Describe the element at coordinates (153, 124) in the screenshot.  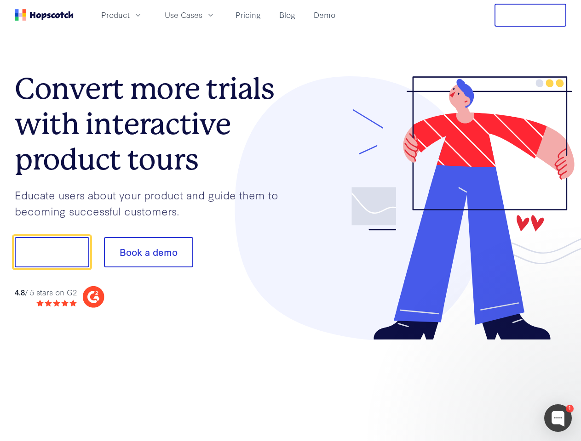
I see `h1: Convert more trials with interactive product tours` at that location.